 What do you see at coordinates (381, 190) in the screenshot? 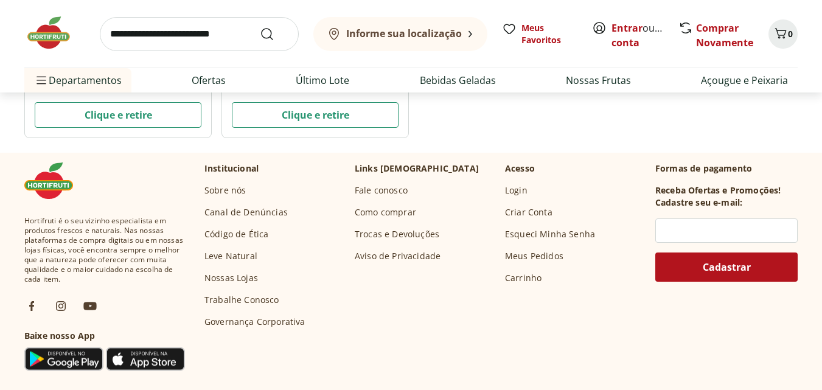
I see `a: Fale conosco` at bounding box center [381, 190].